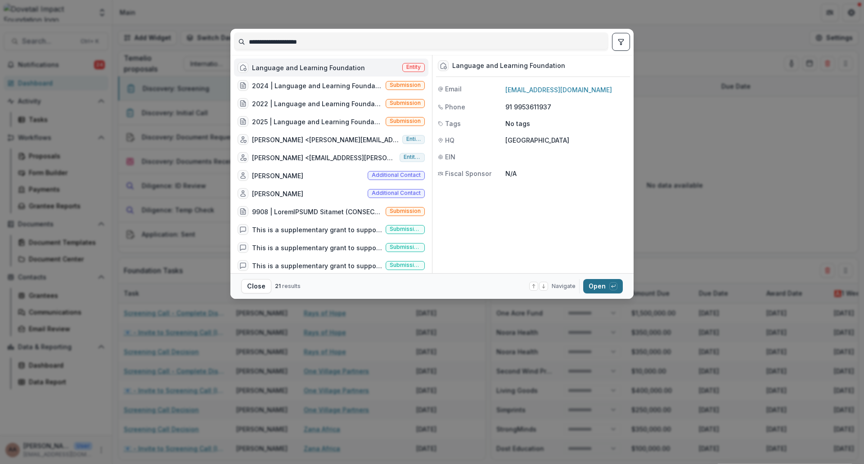 Image resolution: width=864 pixels, height=464 pixels. What do you see at coordinates (291, 286) in the screenshot?
I see `span: results` at bounding box center [291, 286].